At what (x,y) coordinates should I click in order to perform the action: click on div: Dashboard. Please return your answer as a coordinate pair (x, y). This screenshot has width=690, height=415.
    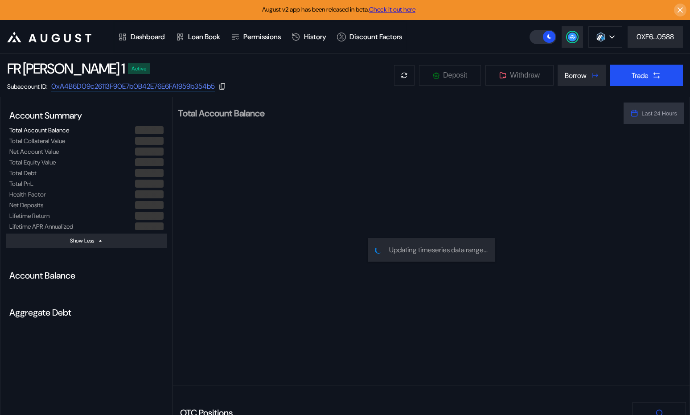
    Looking at the image, I should click on (148, 37).